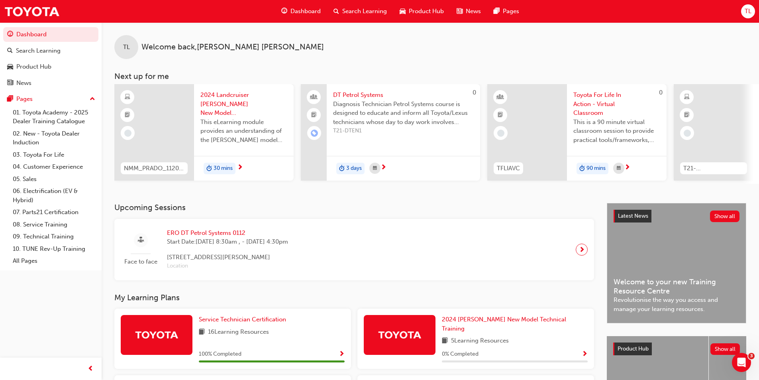 The image size is (759, 380). What do you see at coordinates (24, 99) in the screenshot?
I see `div: Pages` at bounding box center [24, 99].